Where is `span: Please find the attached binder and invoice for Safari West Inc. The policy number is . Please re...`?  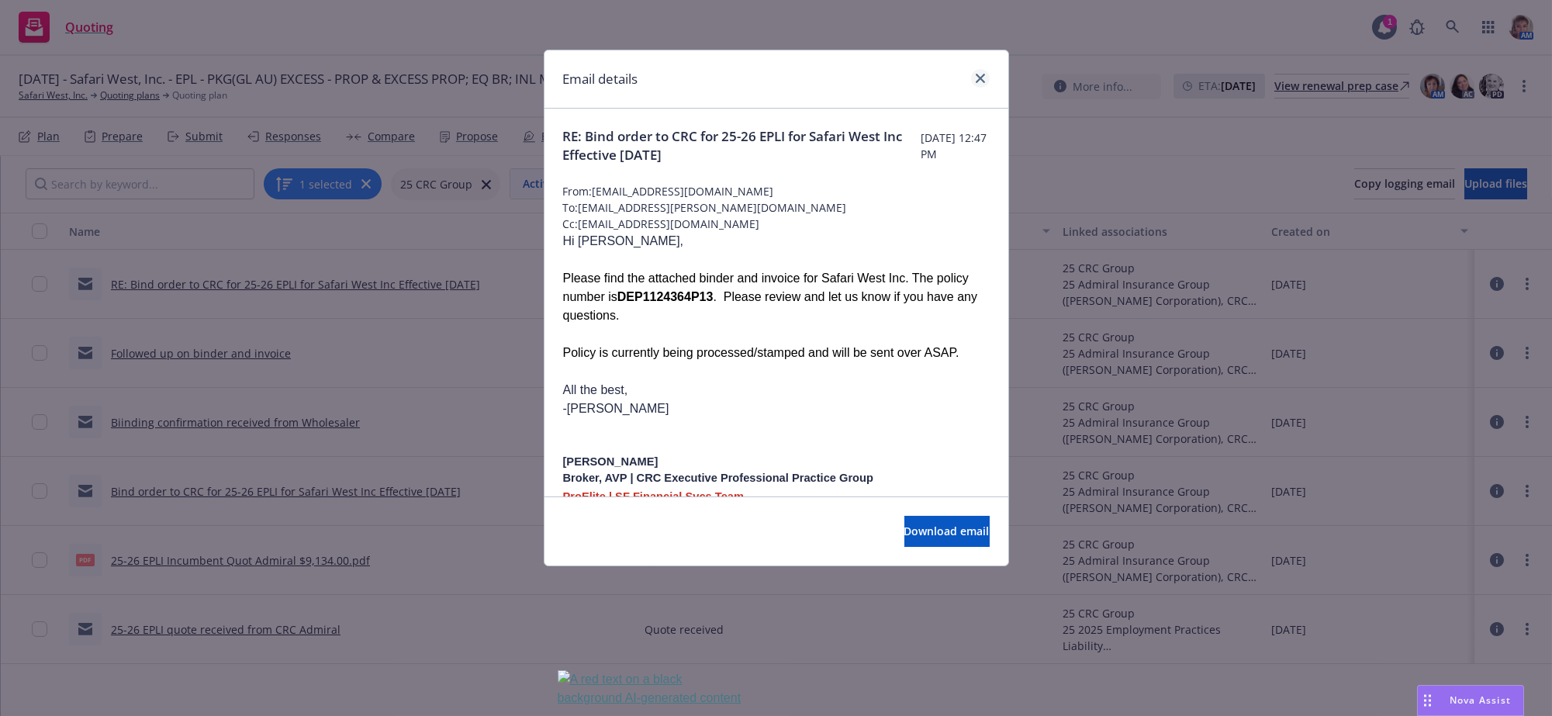
span: Please find the attached binder and invoice for Safari West Inc. The policy number is . Please re... is located at coordinates (770, 296).